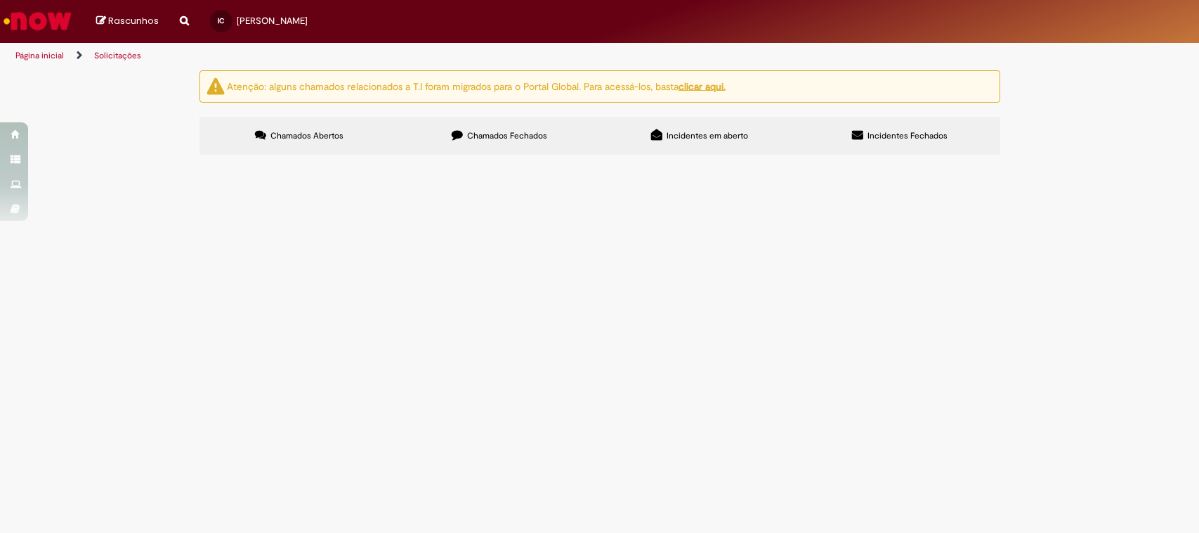  Describe the element at coordinates (221, 20) in the screenshot. I see `span: IC` at that location.